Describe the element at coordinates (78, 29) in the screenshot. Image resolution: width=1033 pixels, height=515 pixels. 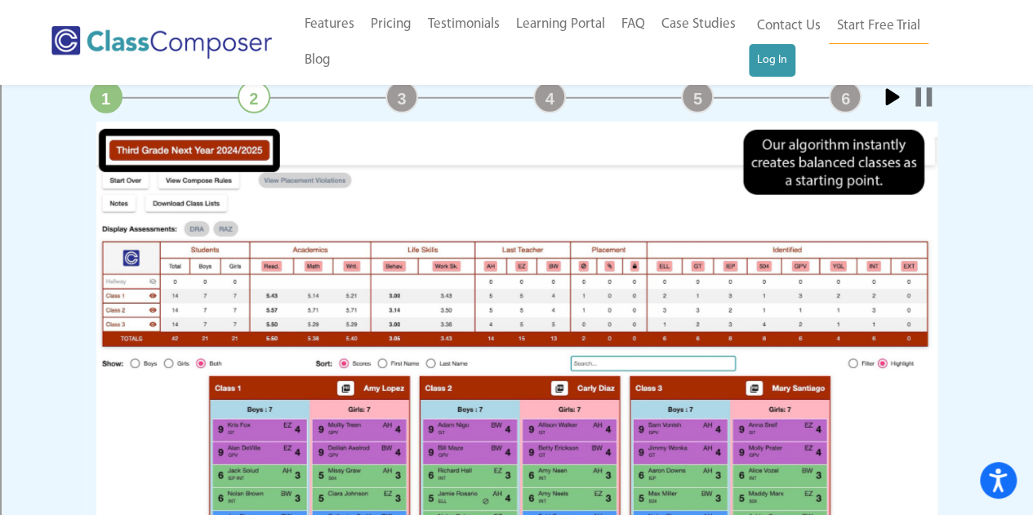
I see `input: Search outlines` at that location.